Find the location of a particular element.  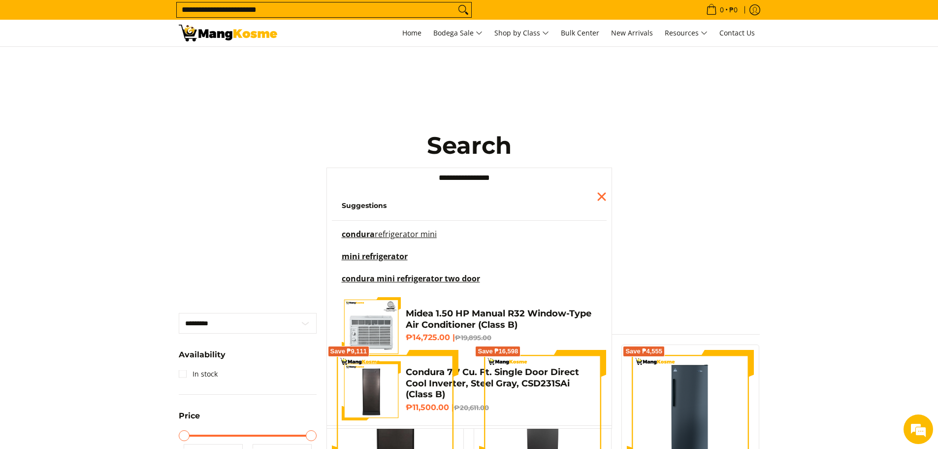

span: Shop by Class is located at coordinates (521, 33).